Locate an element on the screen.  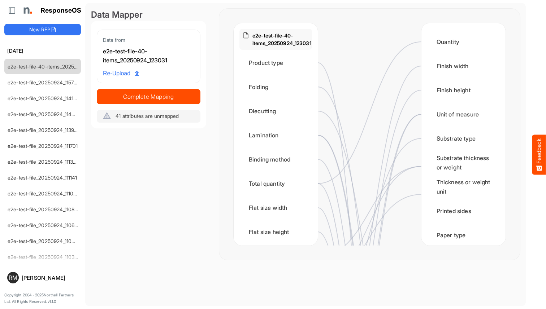
img: Northell is located at coordinates (27, 10).